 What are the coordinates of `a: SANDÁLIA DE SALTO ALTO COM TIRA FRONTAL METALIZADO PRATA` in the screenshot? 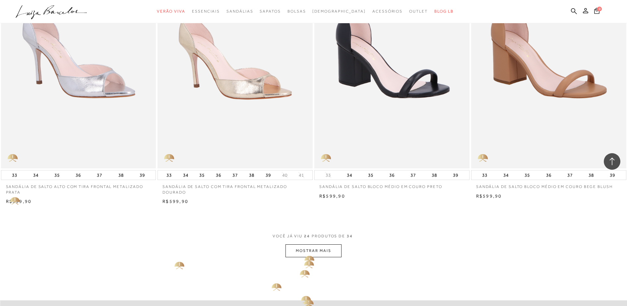 It's located at (79, 188).